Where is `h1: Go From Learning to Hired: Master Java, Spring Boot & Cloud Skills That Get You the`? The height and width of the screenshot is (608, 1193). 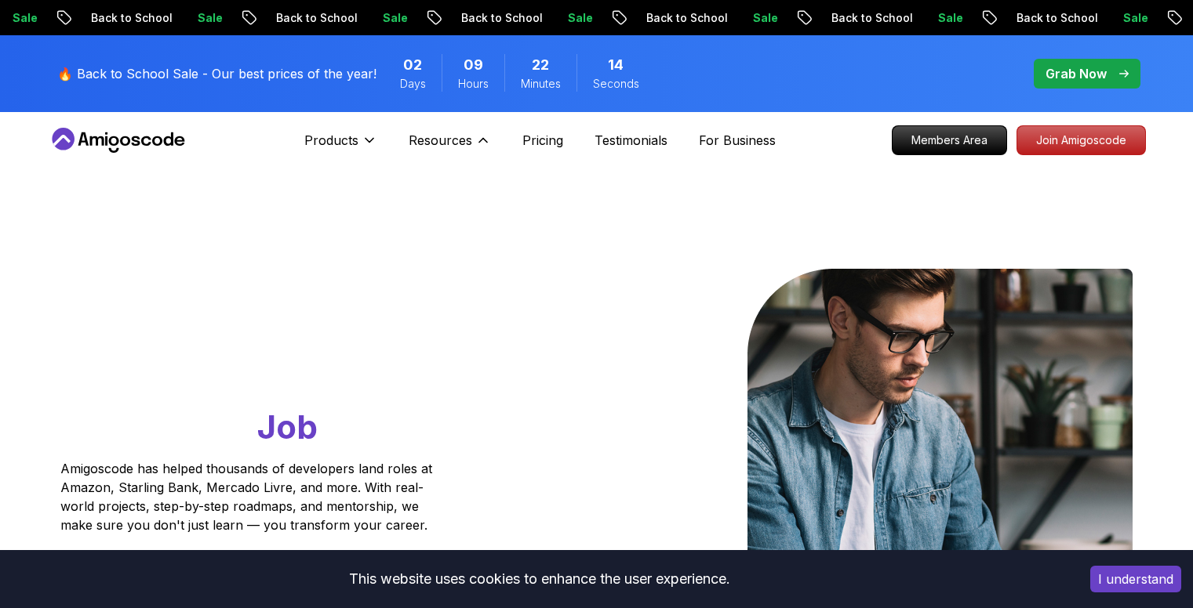
h1: Go From Learning to Hired: Master Java, Spring Boot & Cloud Skills That Get You the is located at coordinates (276, 359).